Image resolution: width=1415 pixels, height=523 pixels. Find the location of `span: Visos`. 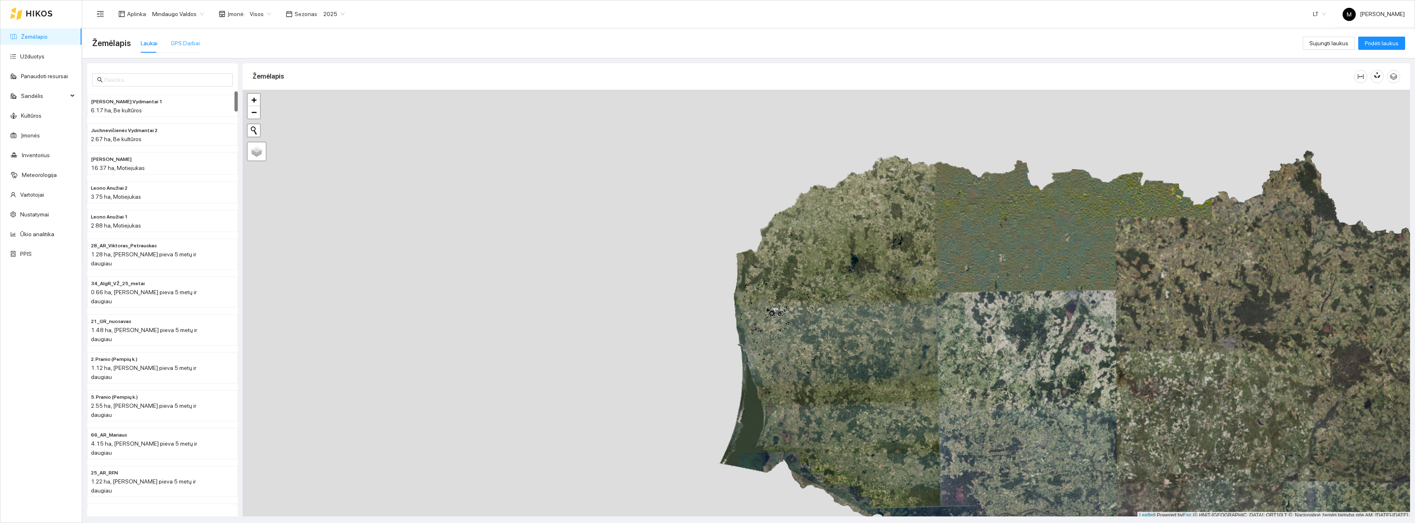

span: Visos is located at coordinates (260, 14).